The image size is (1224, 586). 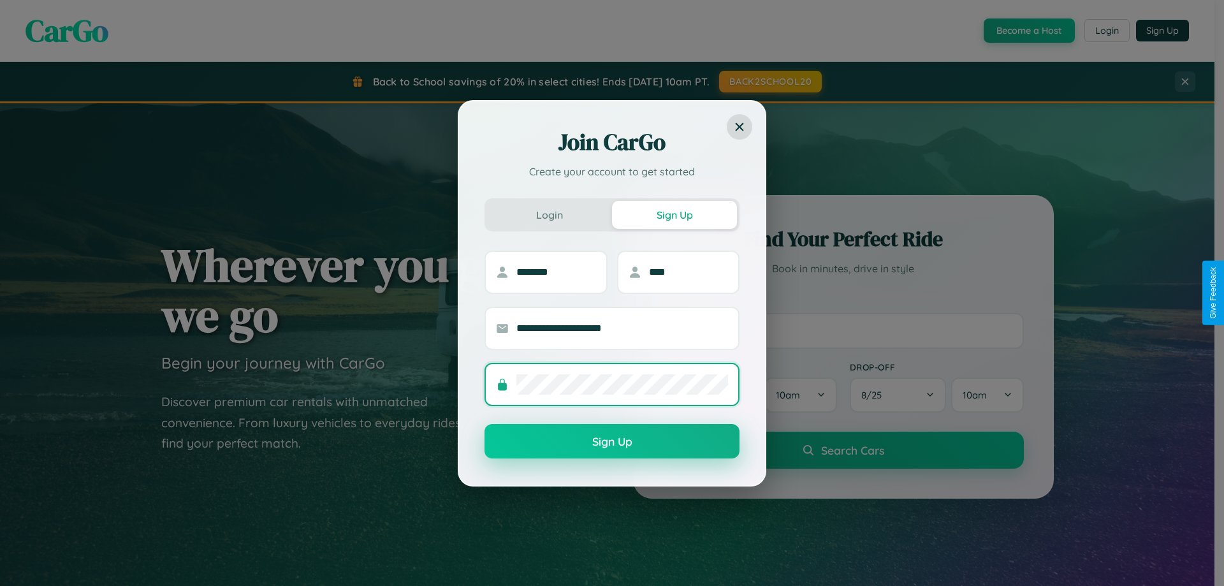 I want to click on p: Create your account to get started, so click(x=612, y=171).